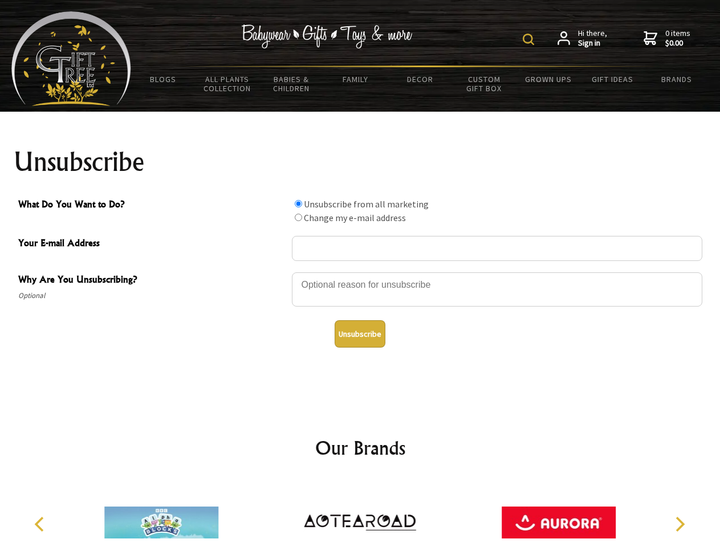 The height and width of the screenshot is (547, 720). Describe the element at coordinates (152, 205) in the screenshot. I see `span: What Do You Want to Do?` at that location.